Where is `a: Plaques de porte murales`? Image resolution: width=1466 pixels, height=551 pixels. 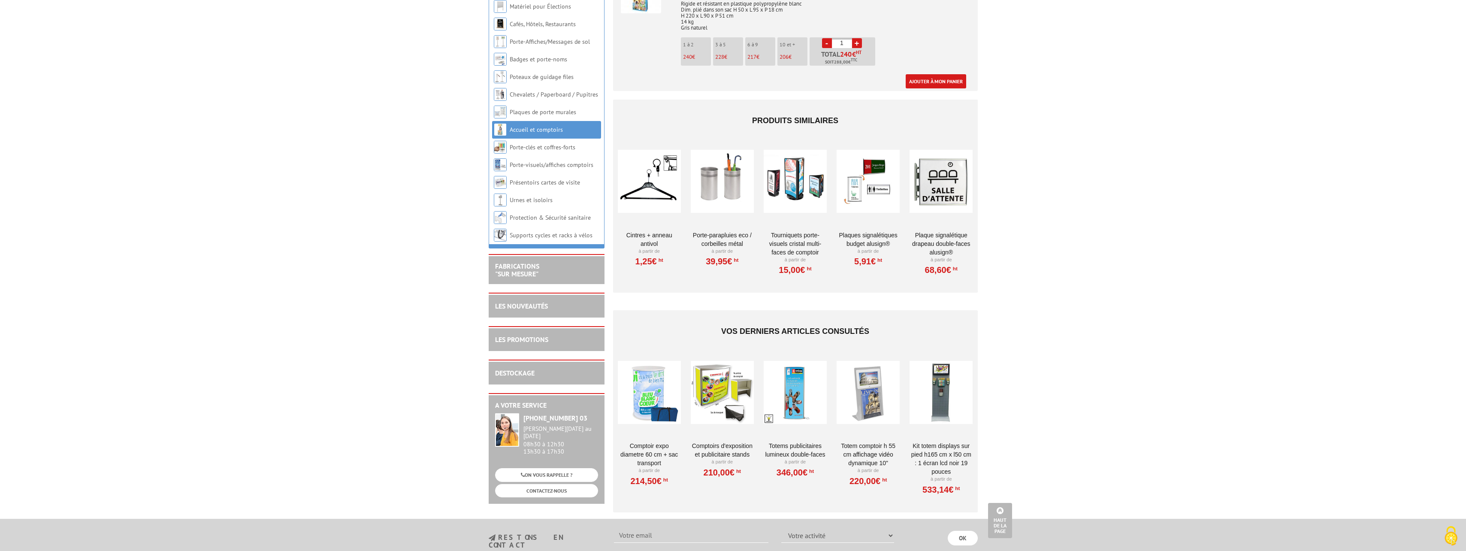
a: Plaques de porte murales is located at coordinates (543, 112).